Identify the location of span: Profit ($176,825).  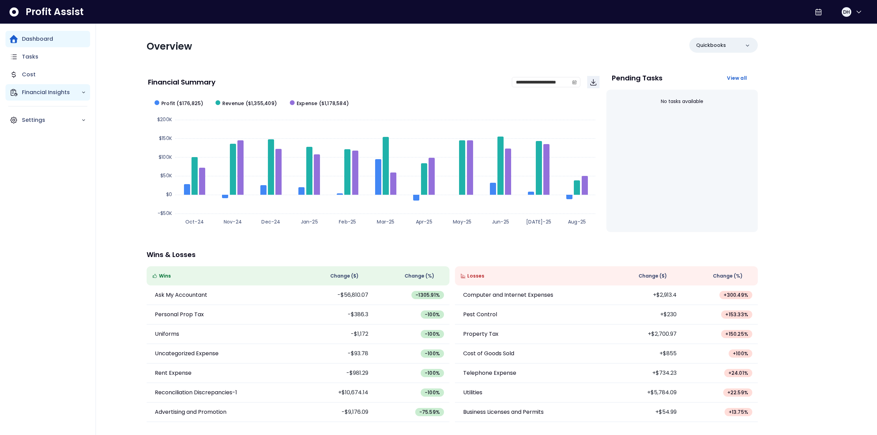
(182, 103).